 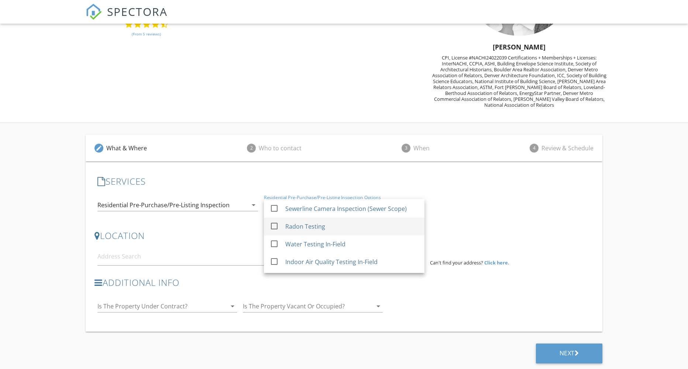 What do you see at coordinates (146, 34) in the screenshot?
I see `a: (From 5 reviews)` at bounding box center [146, 34].